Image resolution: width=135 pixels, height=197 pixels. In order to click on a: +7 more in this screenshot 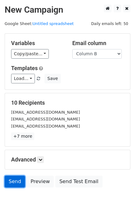, I will do `click(23, 136)`.